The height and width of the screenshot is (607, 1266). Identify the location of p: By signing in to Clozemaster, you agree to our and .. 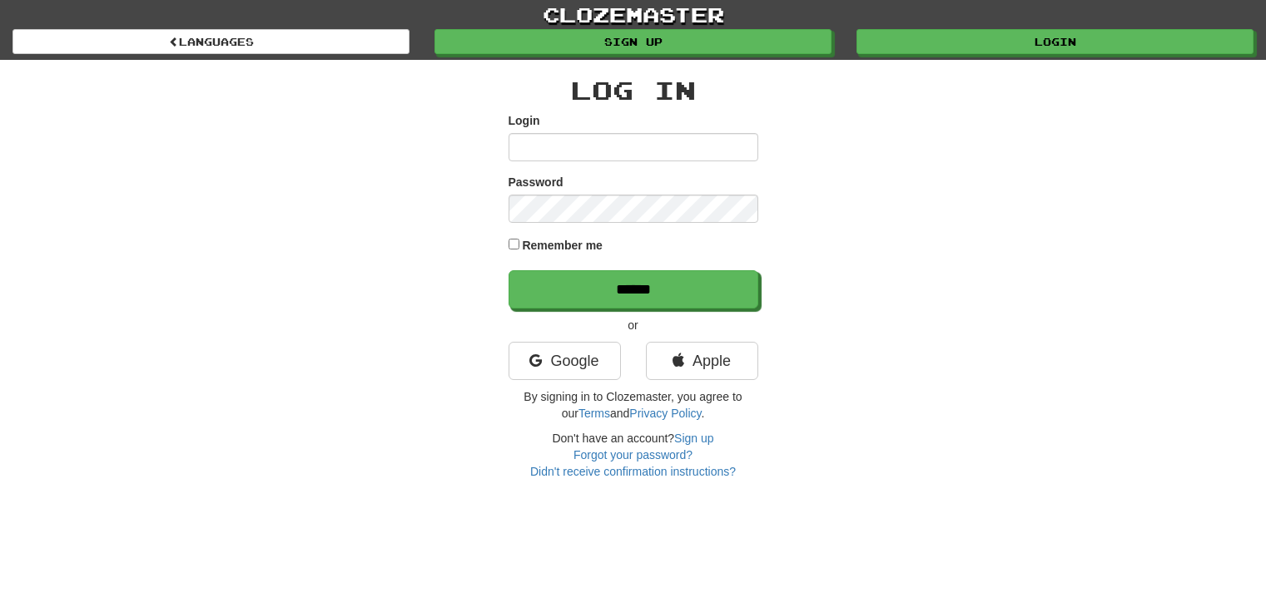
(633, 405).